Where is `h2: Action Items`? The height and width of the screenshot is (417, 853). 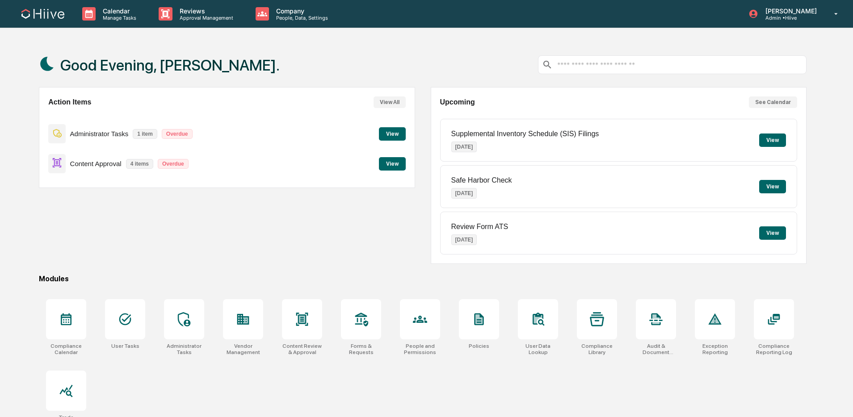
h2: Action Items is located at coordinates (70, 102).